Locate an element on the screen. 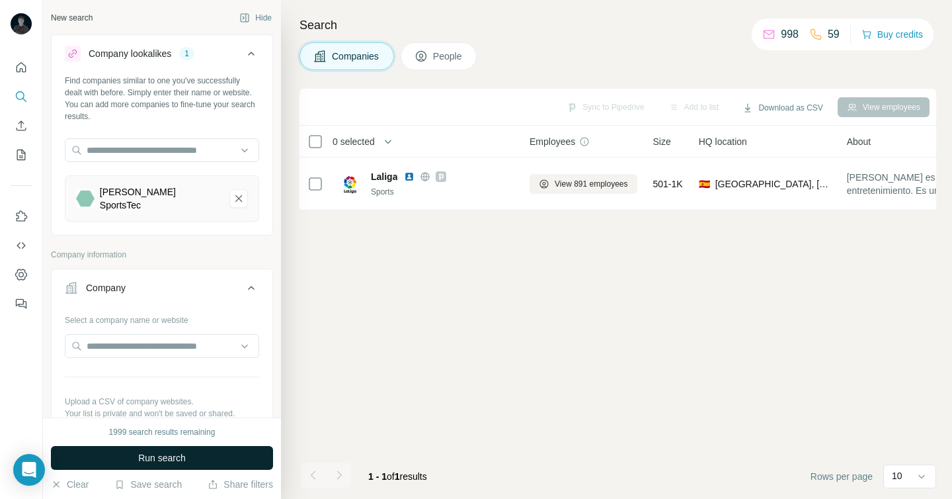 The width and height of the screenshot is (952, 499). button: Enrich CSV is located at coordinates (21, 126).